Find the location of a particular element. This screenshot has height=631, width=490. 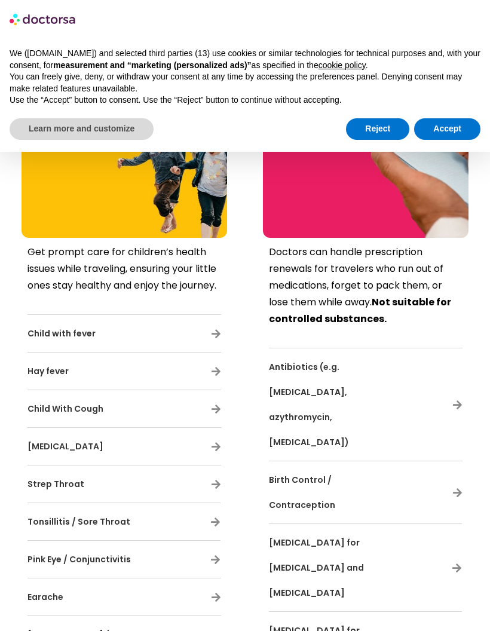

p: You can freely give, deny, or withdraw your consent at any time by accessing the preferences pane... is located at coordinates (245, 82).